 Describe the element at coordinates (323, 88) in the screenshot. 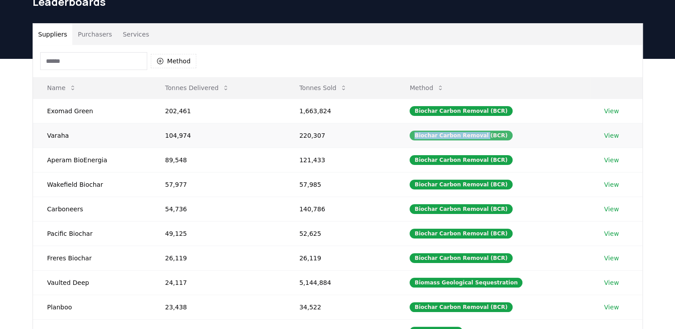

I see `button: Tonnes Sold` at that location.